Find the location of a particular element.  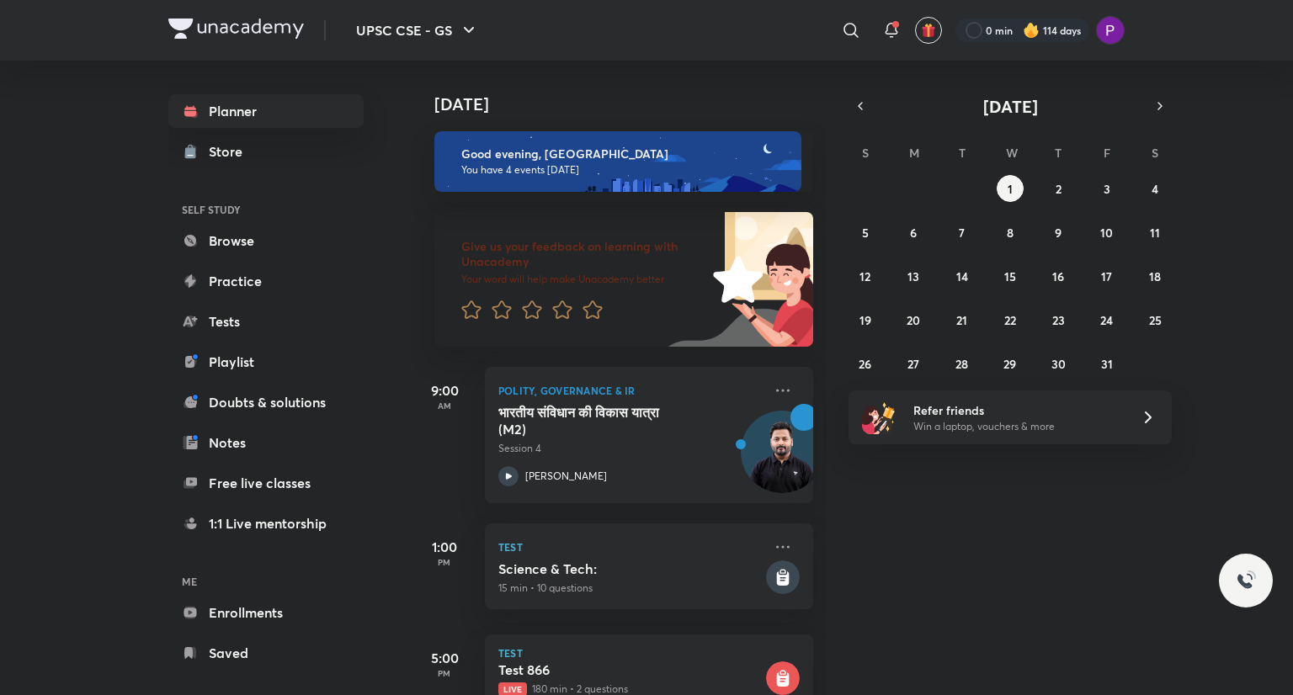

button: October 11, 2025 is located at coordinates (1155, 232).